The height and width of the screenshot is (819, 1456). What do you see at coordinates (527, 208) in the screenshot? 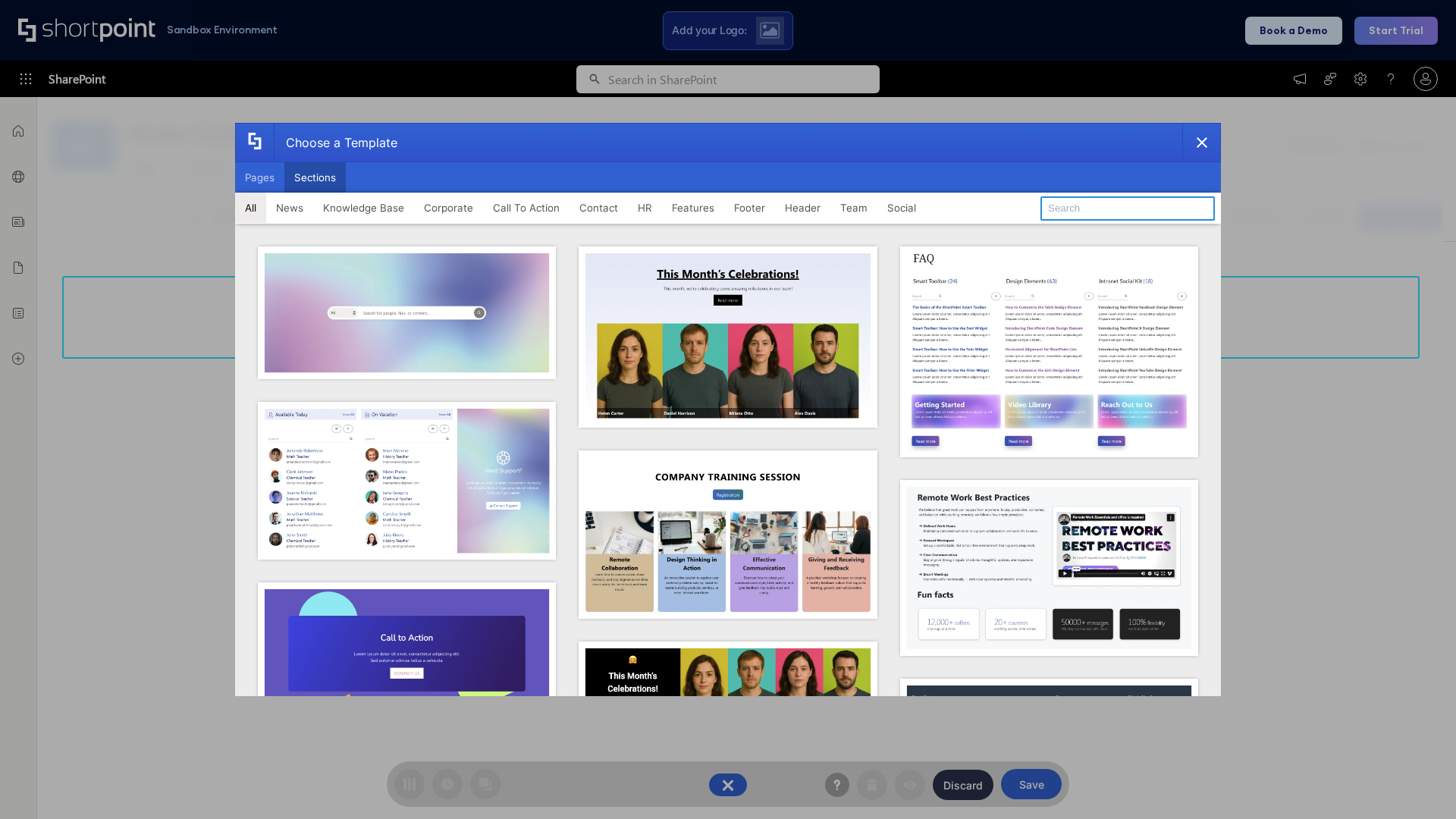
I see `button: Call To Action` at bounding box center [527, 208].